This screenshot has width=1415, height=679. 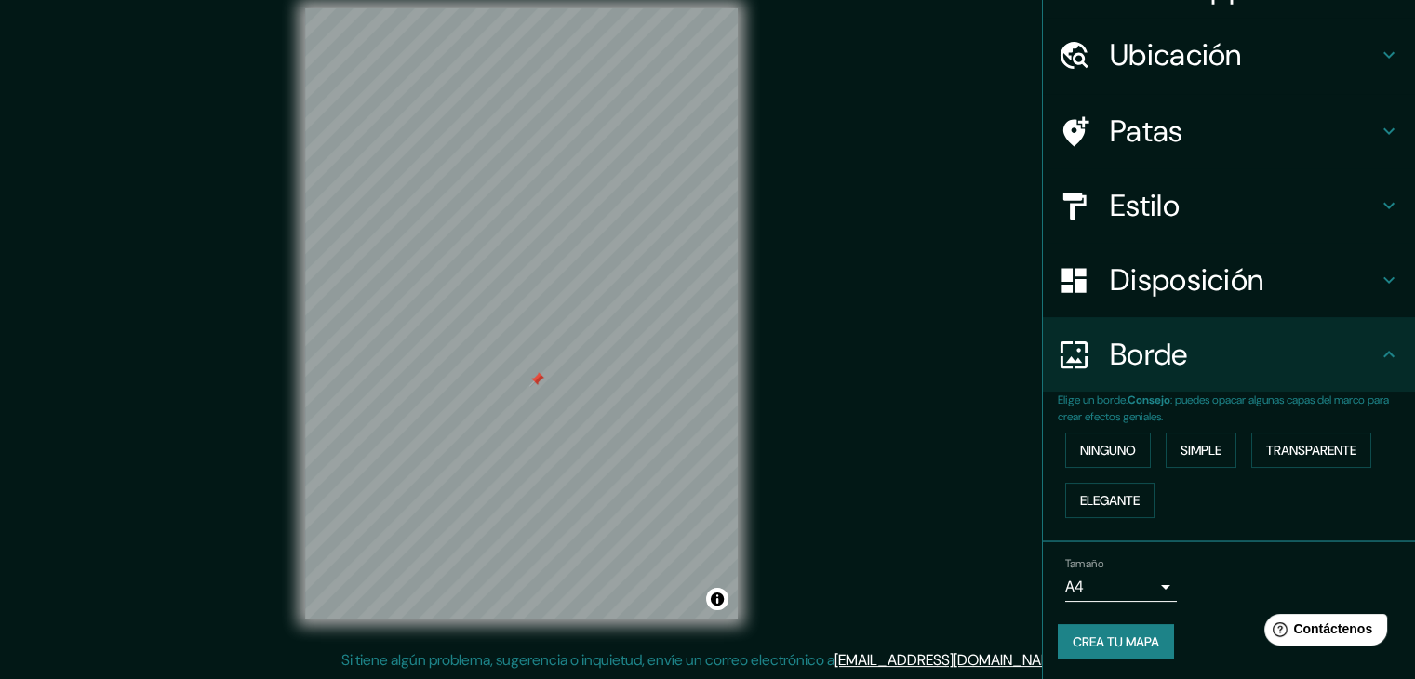 What do you see at coordinates (1092, 400) in the screenshot?
I see `font: Elige un borde.` at bounding box center [1092, 400].